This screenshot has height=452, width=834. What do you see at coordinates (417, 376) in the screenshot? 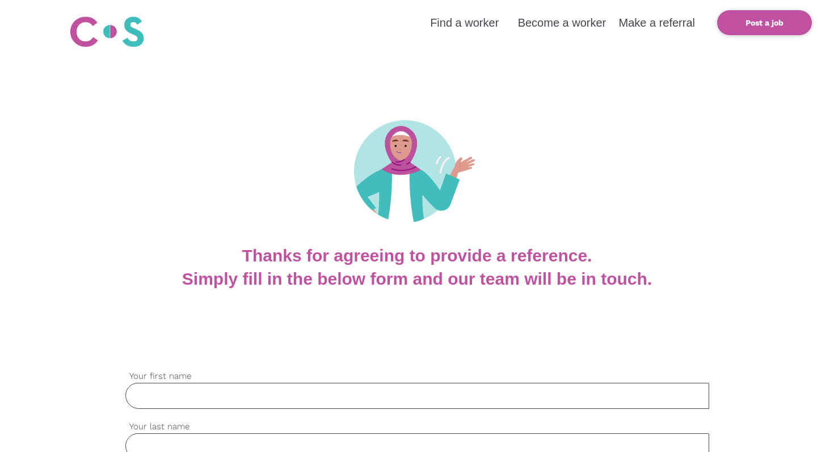
I see `label: Your first name` at bounding box center [417, 376].